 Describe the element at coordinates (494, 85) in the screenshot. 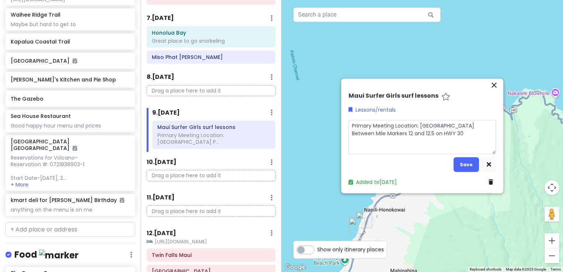

I see `i: close` at that location.